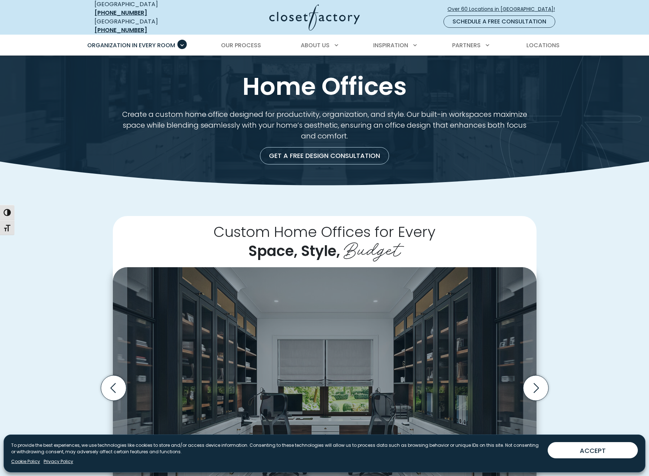  I want to click on a: Privacy Policy, so click(58, 461).